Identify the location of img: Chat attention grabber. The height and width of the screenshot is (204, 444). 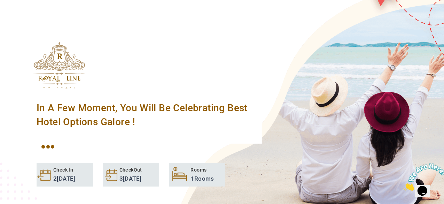
(24, 16).